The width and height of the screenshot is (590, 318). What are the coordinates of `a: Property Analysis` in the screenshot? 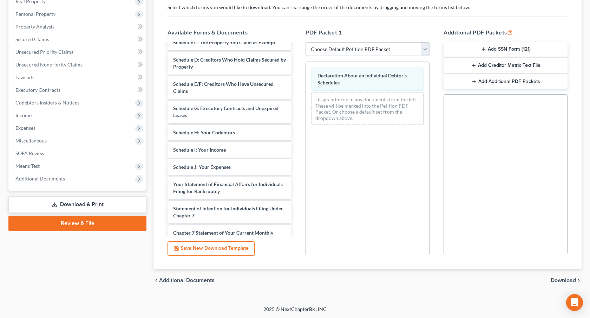 It's located at (78, 27).